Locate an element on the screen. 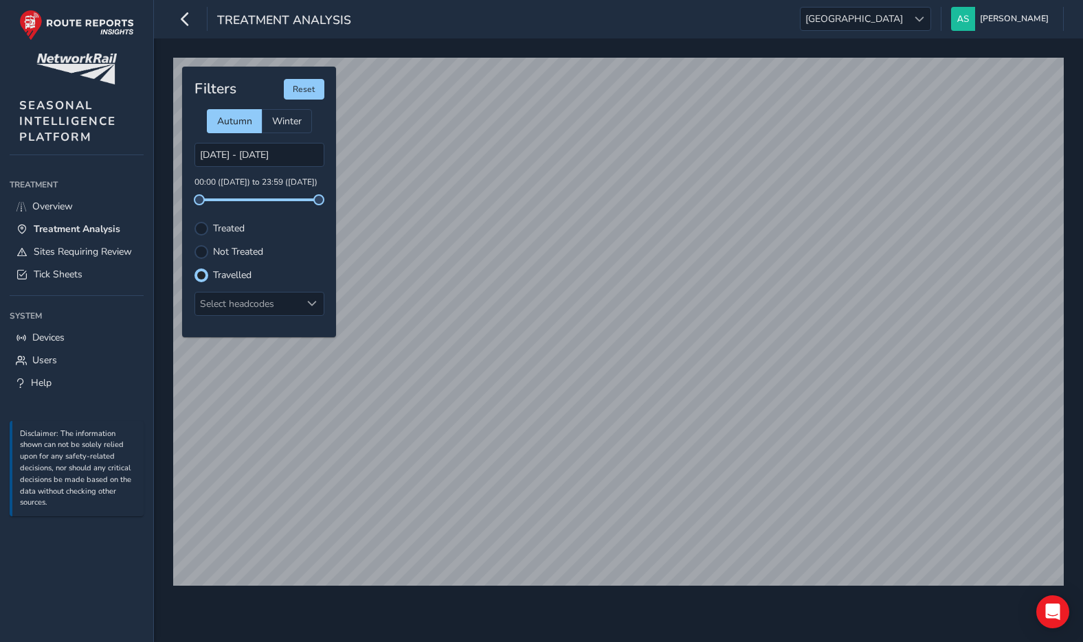 Image resolution: width=1083 pixels, height=642 pixels. span: Devices is located at coordinates (48, 337).